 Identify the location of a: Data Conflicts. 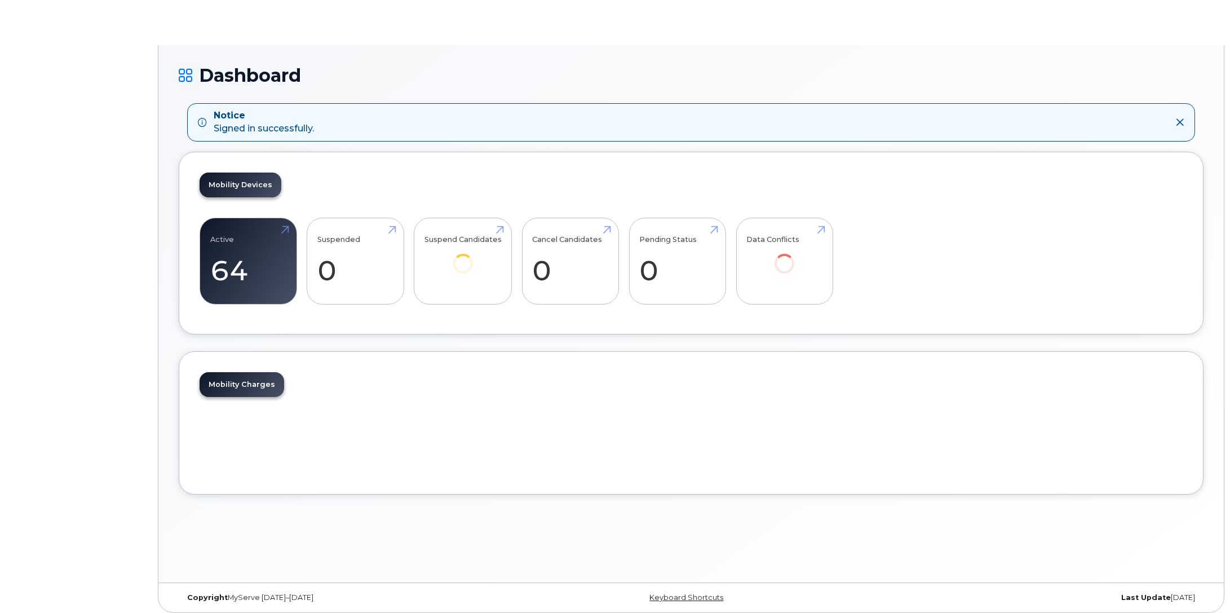
(784, 256).